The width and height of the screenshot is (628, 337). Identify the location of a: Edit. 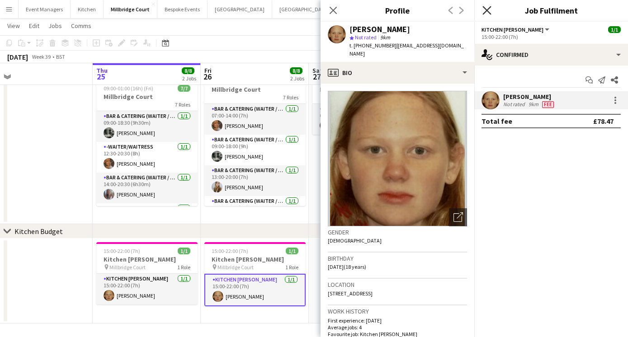
(34, 26).